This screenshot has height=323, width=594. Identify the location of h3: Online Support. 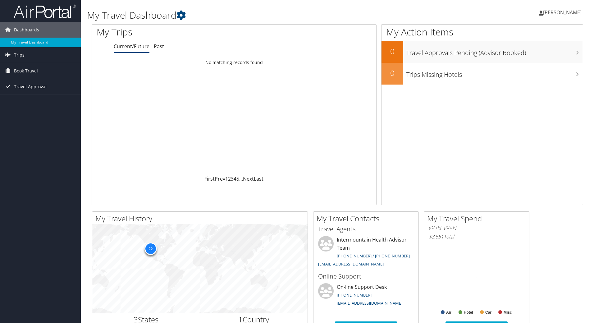
(366, 276).